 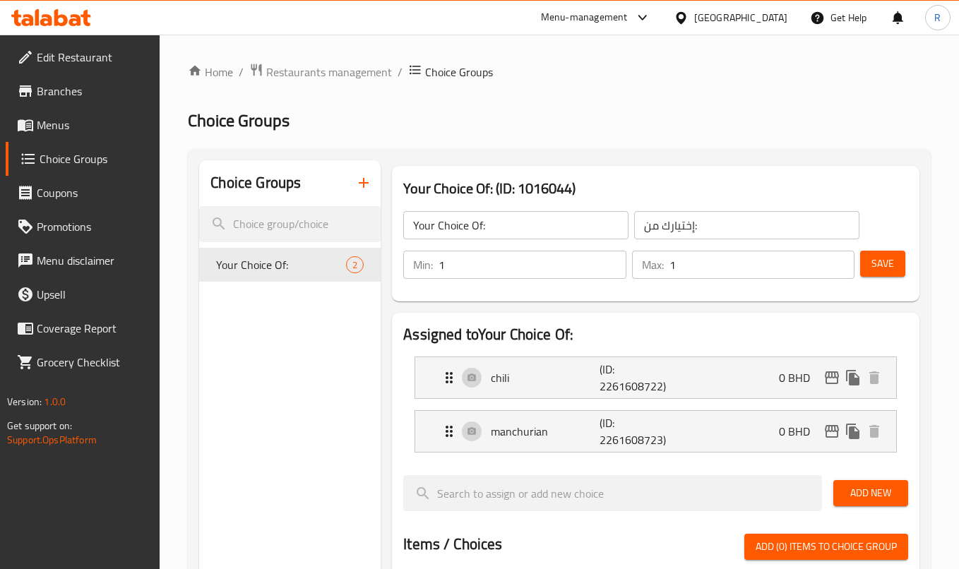 I want to click on div: Choices, so click(x=354, y=265).